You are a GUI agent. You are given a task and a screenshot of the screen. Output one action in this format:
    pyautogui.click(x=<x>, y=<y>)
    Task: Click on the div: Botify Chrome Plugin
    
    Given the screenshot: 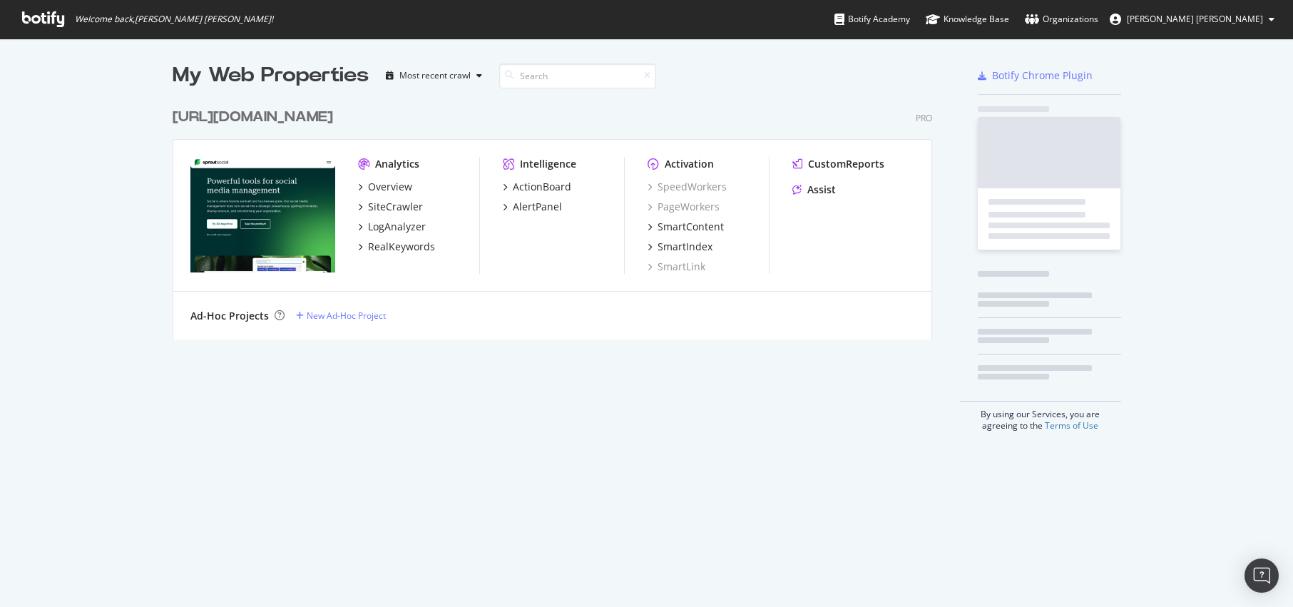 What is the action you would take?
    pyautogui.click(x=1042, y=76)
    